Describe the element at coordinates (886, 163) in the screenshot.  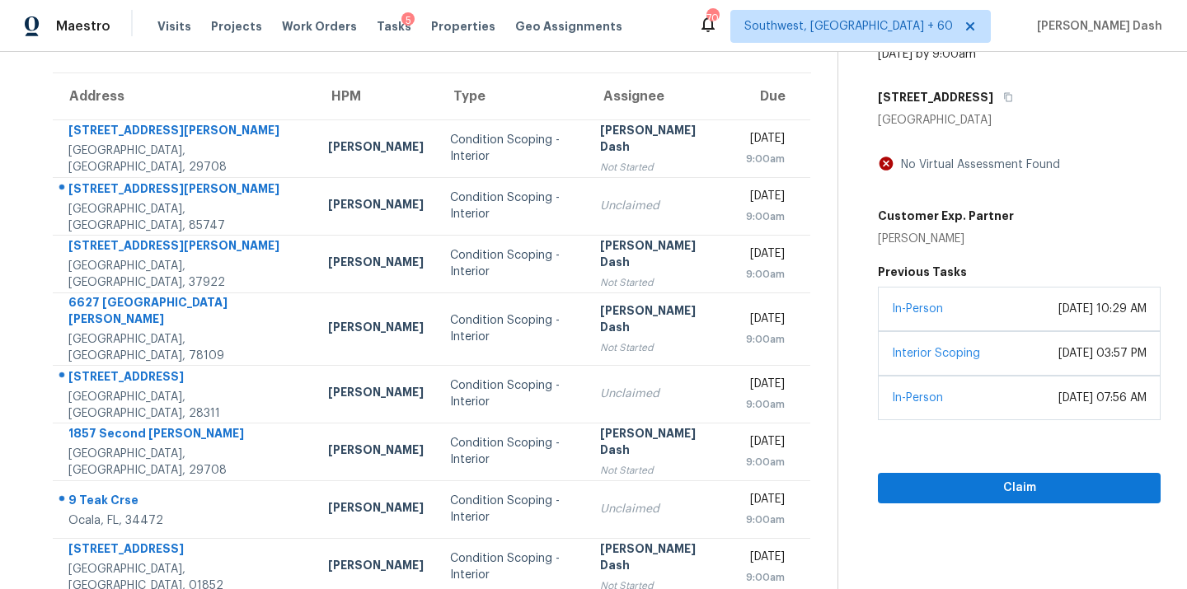
I see `img: Artifact Not Present Icon` at that location.